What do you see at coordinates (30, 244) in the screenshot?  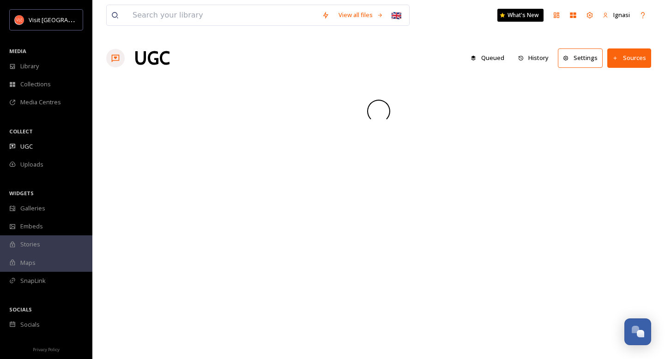 I see `span: Stories` at bounding box center [30, 244].